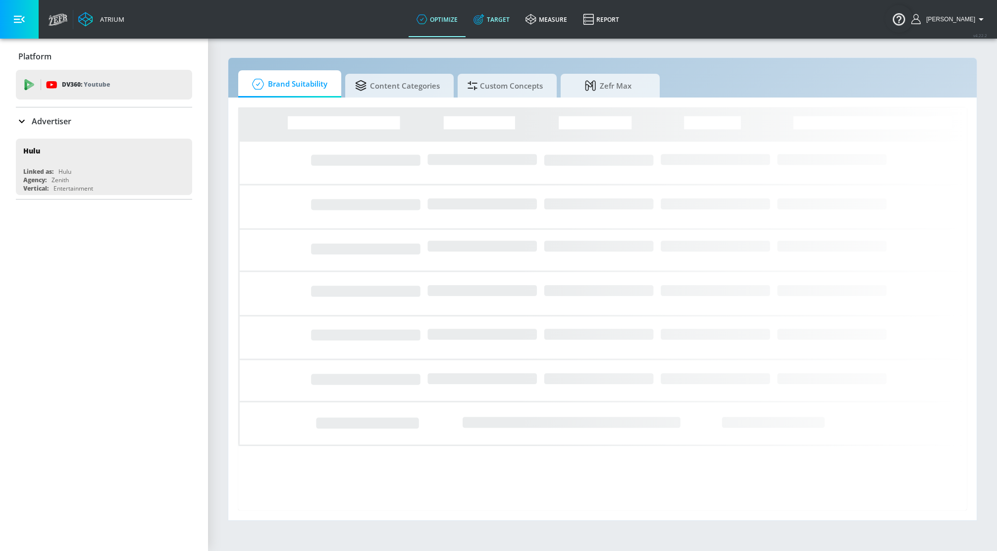 The image size is (997, 551). I want to click on span: Content Categories, so click(397, 86).